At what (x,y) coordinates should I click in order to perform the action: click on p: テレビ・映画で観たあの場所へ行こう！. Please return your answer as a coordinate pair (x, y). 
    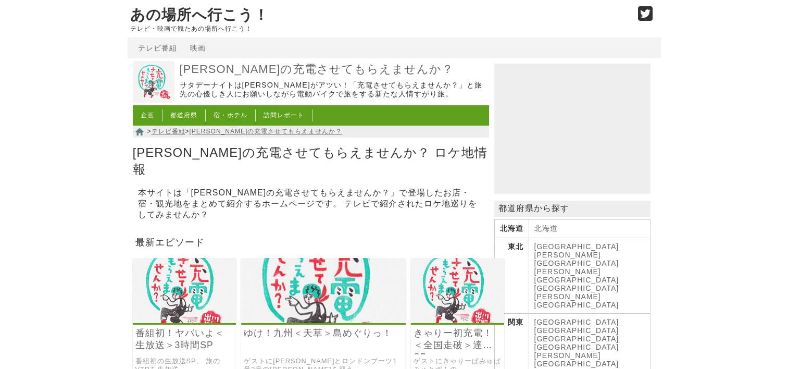
    Looking at the image, I should click on (379, 29).